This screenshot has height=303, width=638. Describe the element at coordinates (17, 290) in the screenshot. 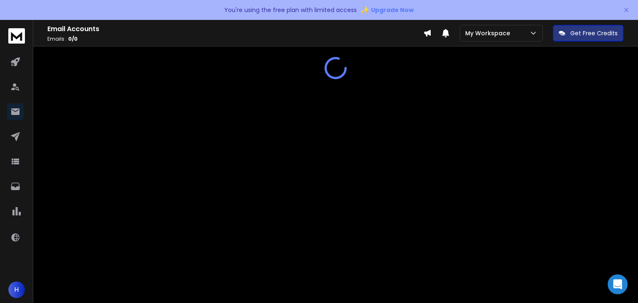

I see `span: H` at that location.